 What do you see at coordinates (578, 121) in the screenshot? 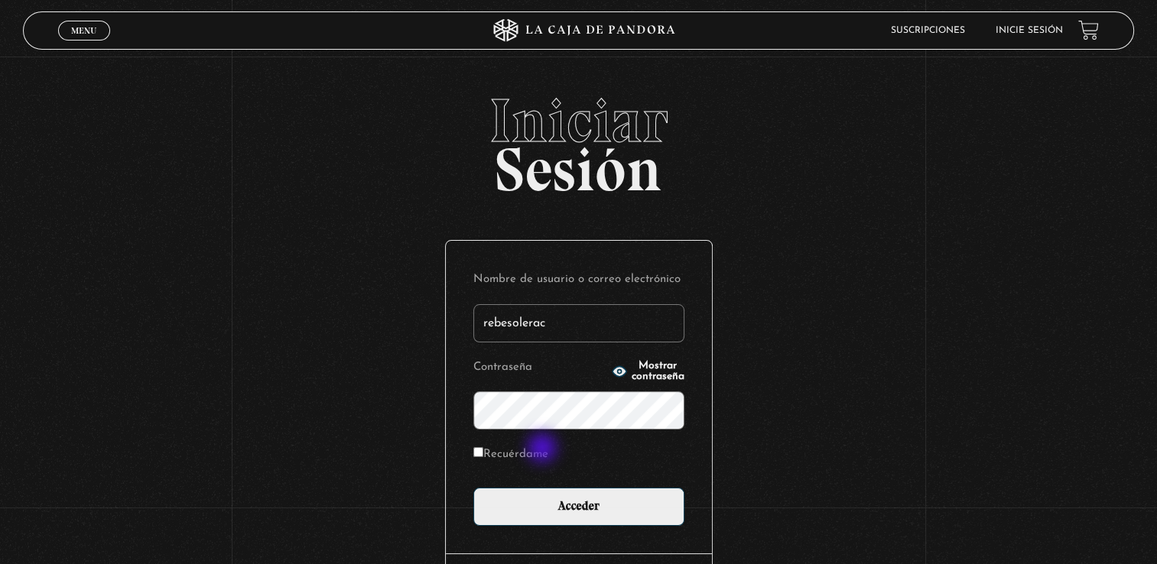
I see `span: Iniciar` at bounding box center [578, 121].